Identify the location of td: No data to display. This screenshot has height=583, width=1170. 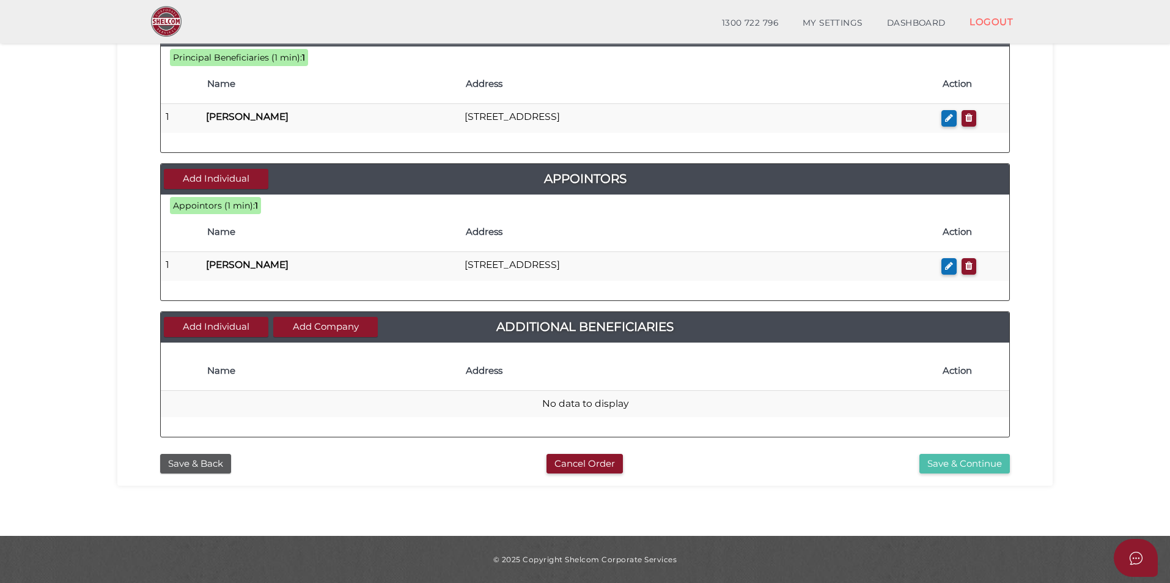
(585, 404).